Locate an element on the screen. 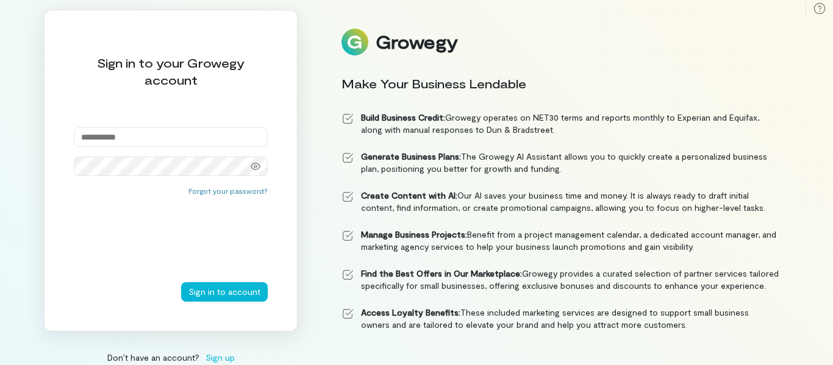  strong: Generate Business Plans: is located at coordinates (411, 156).